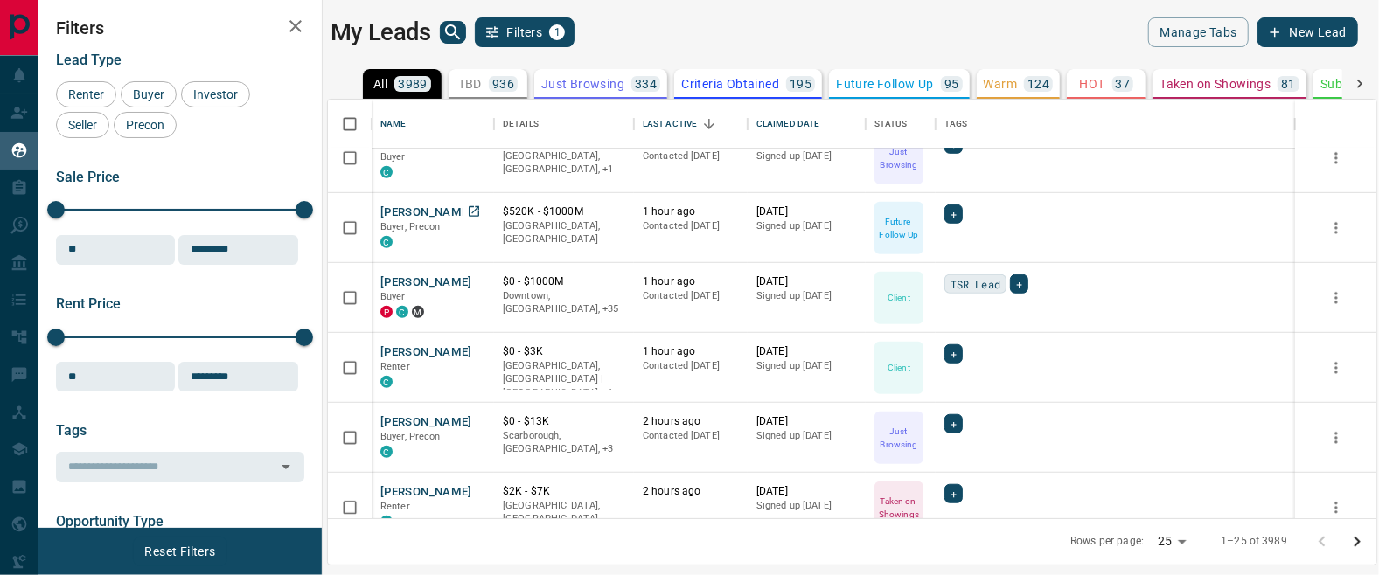 The image size is (1379, 575). Describe the element at coordinates (564, 212) in the screenshot. I see `p: $520K - $1000M` at that location.